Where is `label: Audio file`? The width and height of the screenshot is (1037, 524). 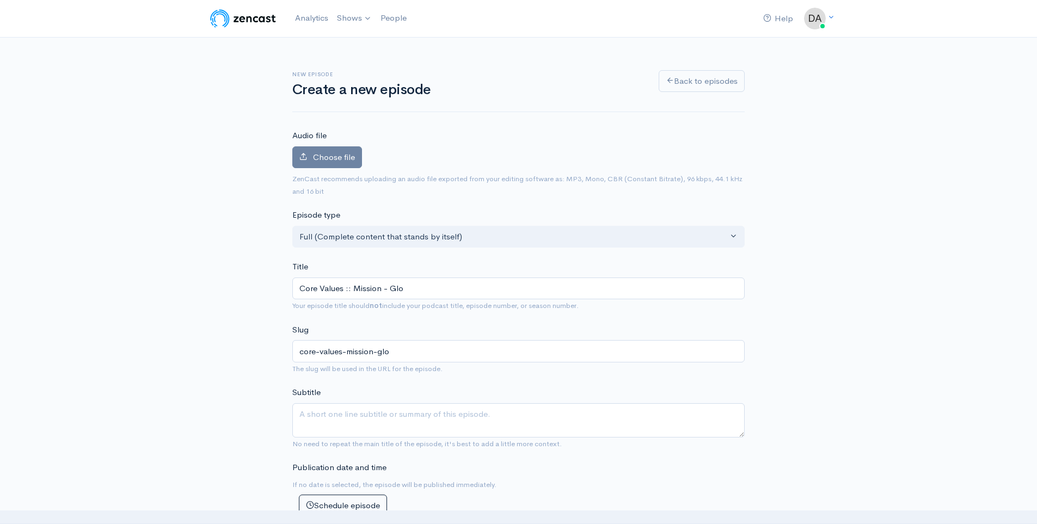 label: Audio file is located at coordinates (309, 136).